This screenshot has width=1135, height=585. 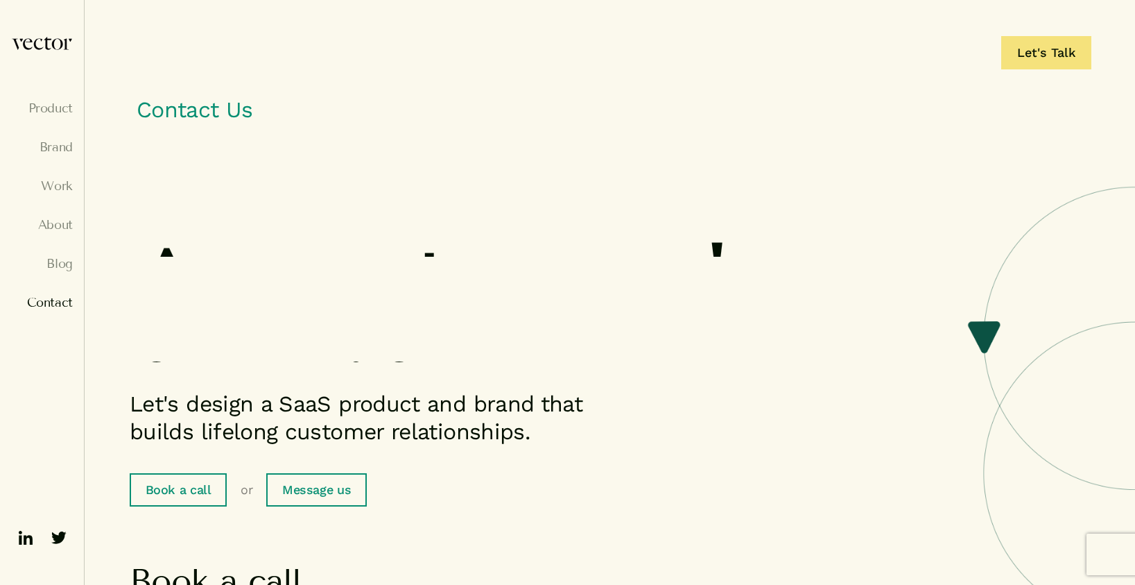 I want to click on a: Book a call, so click(x=178, y=490).